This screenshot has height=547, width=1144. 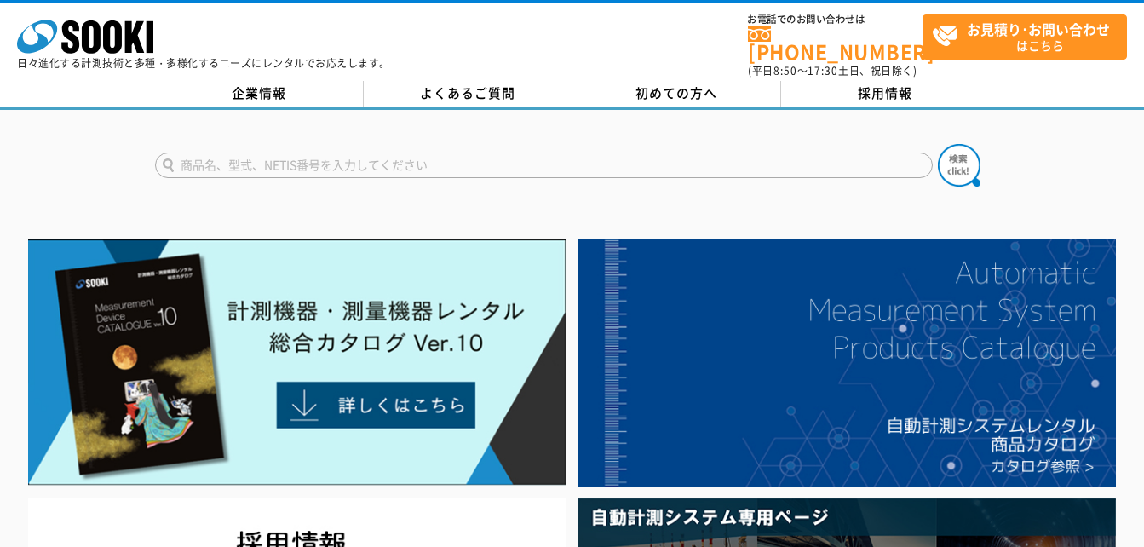 I want to click on strong: お見積り･お問い合わせ, so click(x=1038, y=29).